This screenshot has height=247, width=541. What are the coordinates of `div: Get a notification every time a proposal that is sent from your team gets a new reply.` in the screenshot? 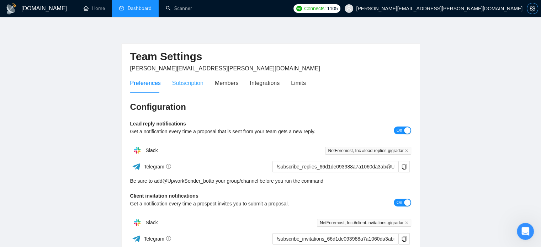 It's located at (236, 132).